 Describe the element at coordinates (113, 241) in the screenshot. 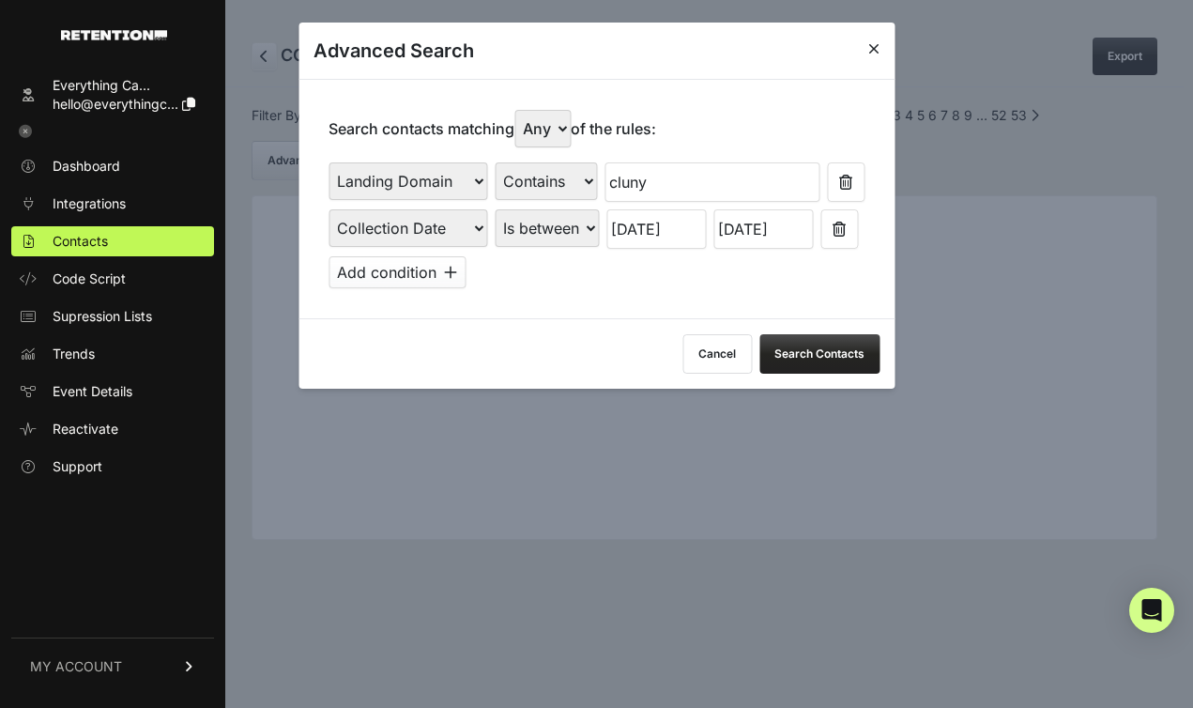

I see `a: Contacts` at that location.